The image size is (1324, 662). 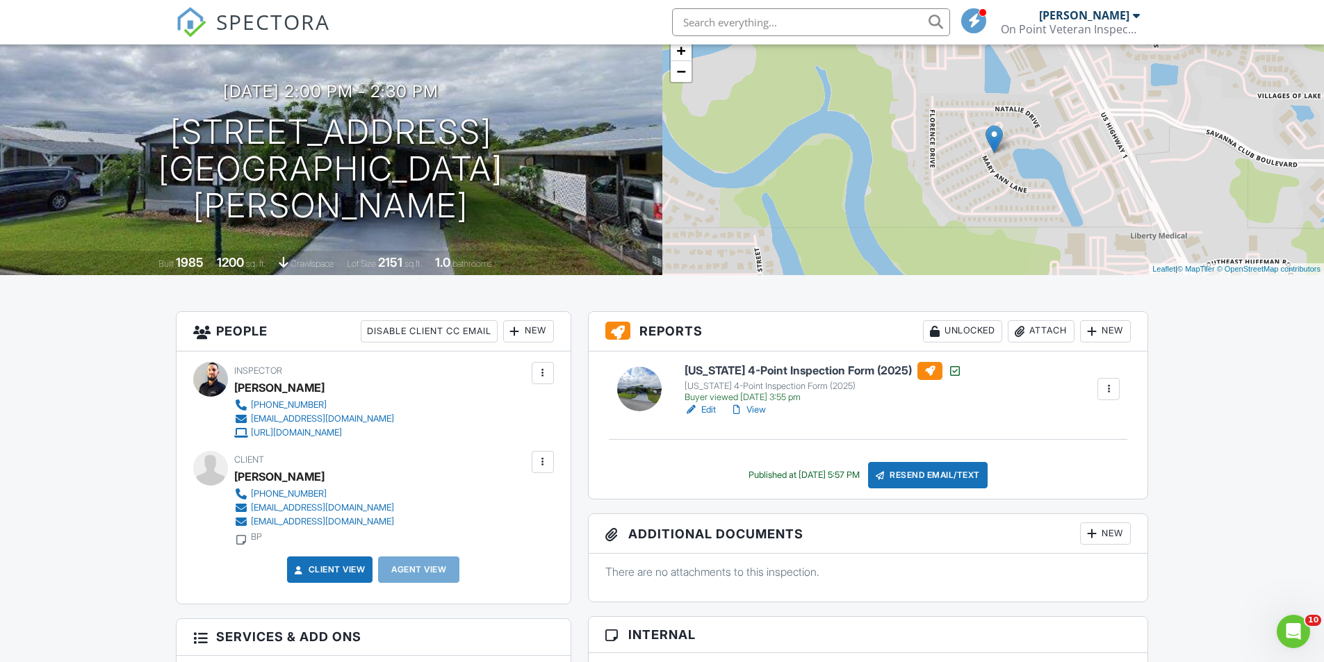 What do you see at coordinates (413, 263) in the screenshot?
I see `span: sq.ft.` at bounding box center [413, 263].